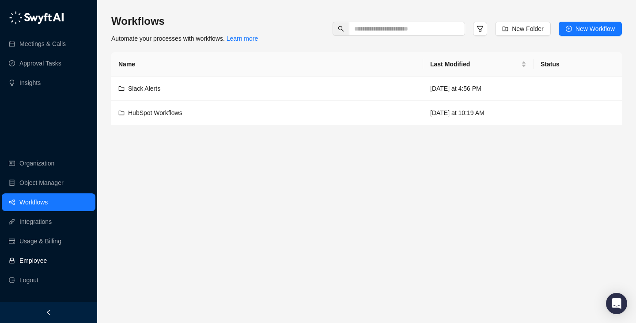 The height and width of the screenshot is (323, 636). Describe the element at coordinates (528, 29) in the screenshot. I see `span: New Folder` at that location.